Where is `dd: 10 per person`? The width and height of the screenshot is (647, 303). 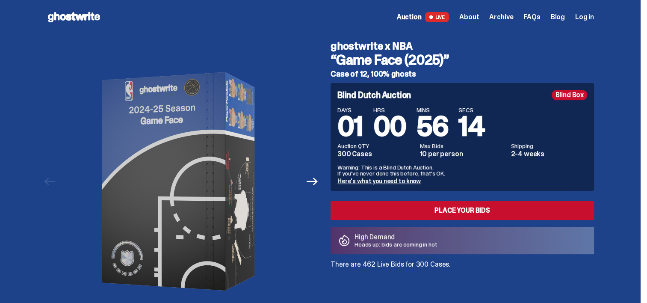
dd: 10 per person is located at coordinates (463, 154).